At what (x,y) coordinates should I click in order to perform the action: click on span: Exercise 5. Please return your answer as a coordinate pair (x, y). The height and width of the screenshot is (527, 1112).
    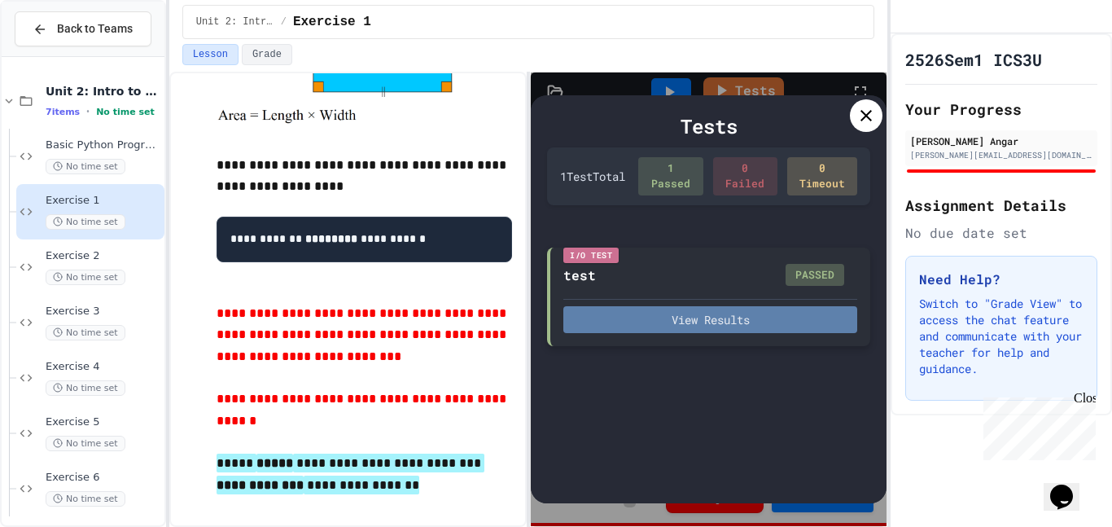
    Looking at the image, I should click on (103, 422).